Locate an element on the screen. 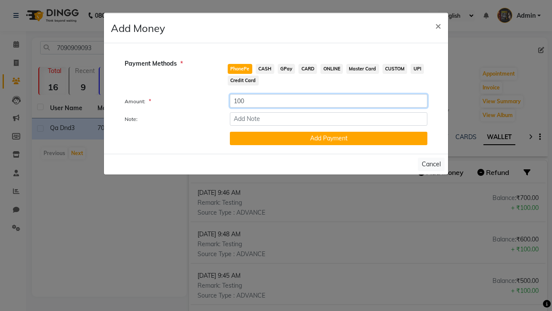 This screenshot has height=311, width=552. span: PhonePe is located at coordinates (240, 69).